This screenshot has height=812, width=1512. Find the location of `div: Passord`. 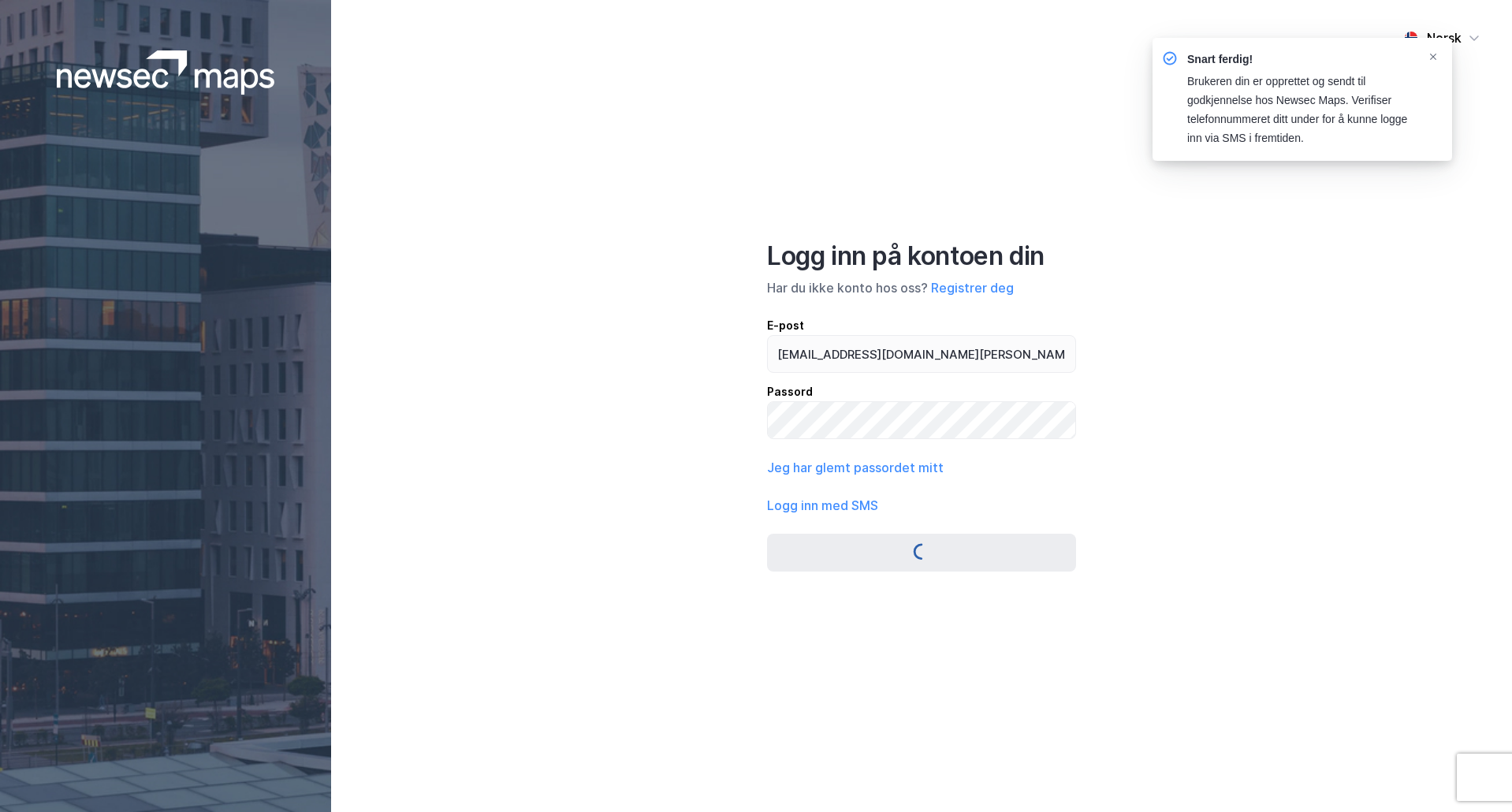

div: Passord is located at coordinates (921, 392).